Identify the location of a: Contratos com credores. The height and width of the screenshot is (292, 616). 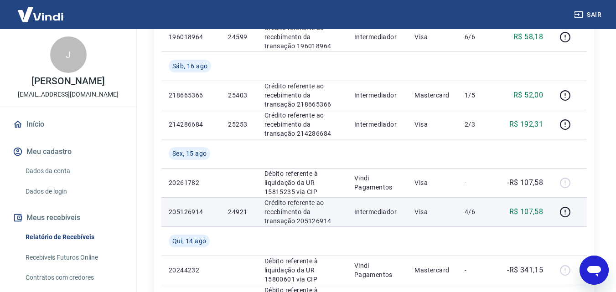
(73, 277).